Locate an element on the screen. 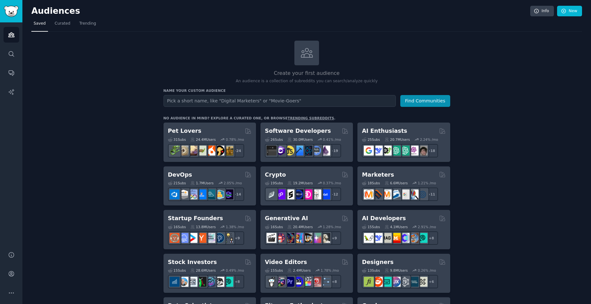  div: 2.4M Users is located at coordinates (299, 271).